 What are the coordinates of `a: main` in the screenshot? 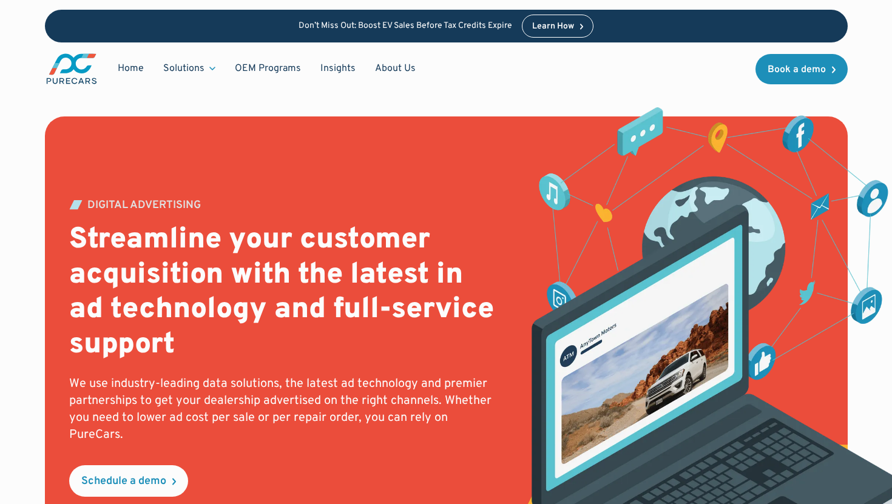 It's located at (72, 69).